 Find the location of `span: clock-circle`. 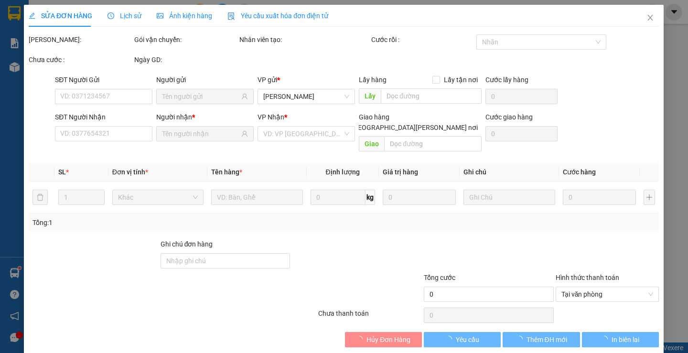

span: clock-circle is located at coordinates (111, 16).